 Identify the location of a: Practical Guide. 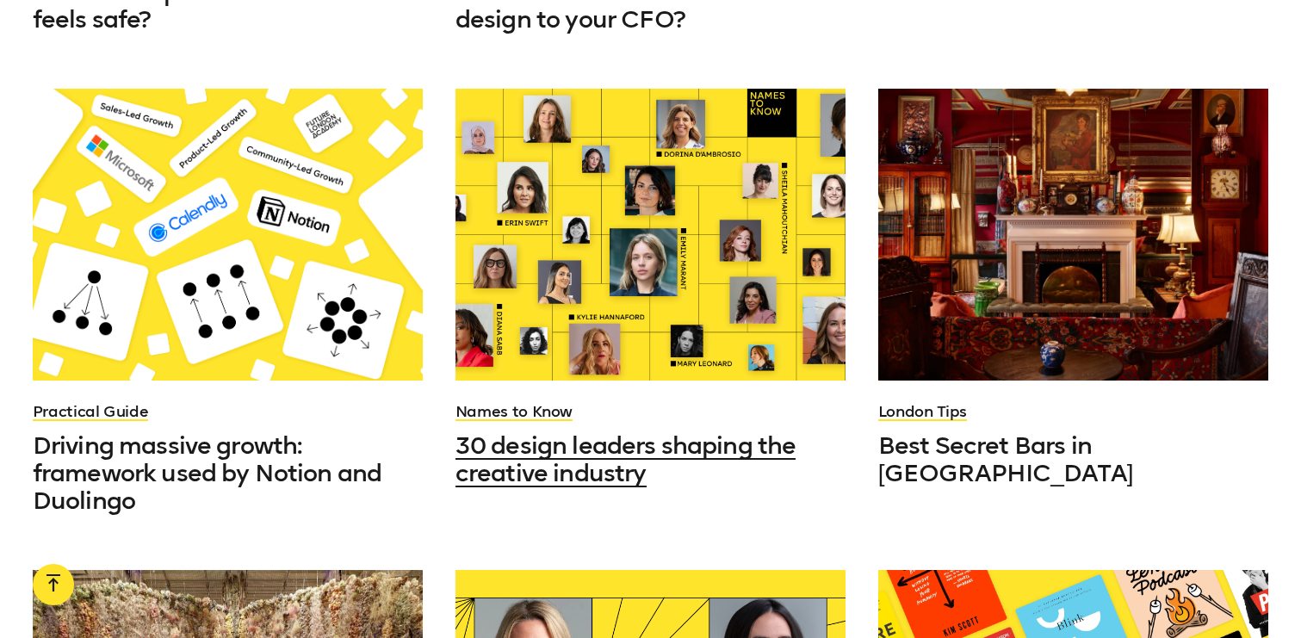
(90, 411).